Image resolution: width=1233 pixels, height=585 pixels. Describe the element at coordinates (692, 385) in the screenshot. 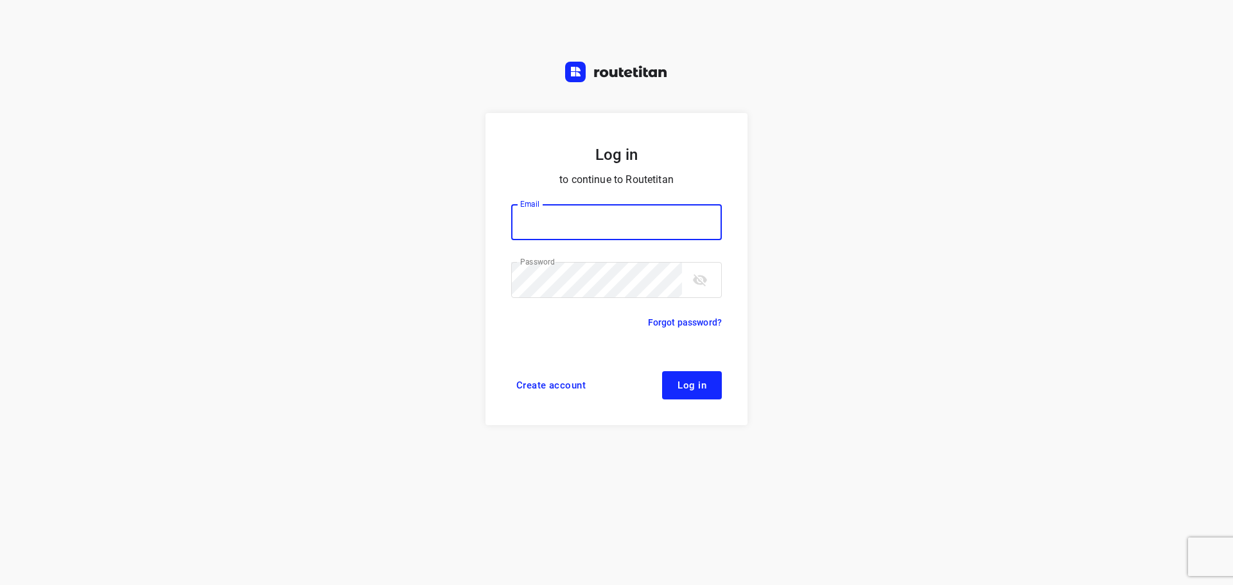

I see `span: Log in` at that location.